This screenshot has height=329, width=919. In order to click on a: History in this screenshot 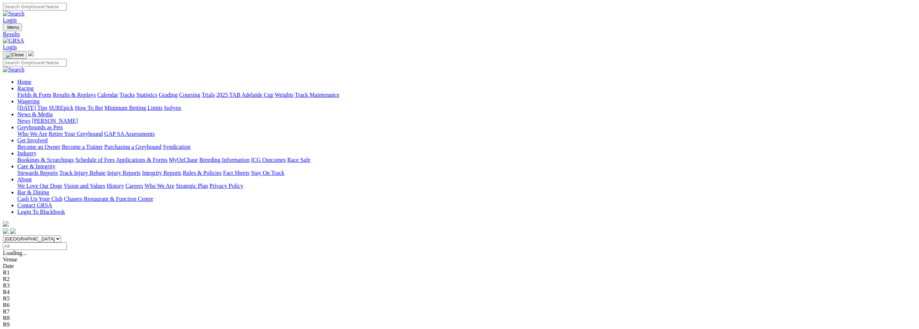, I will do `click(115, 186)`.